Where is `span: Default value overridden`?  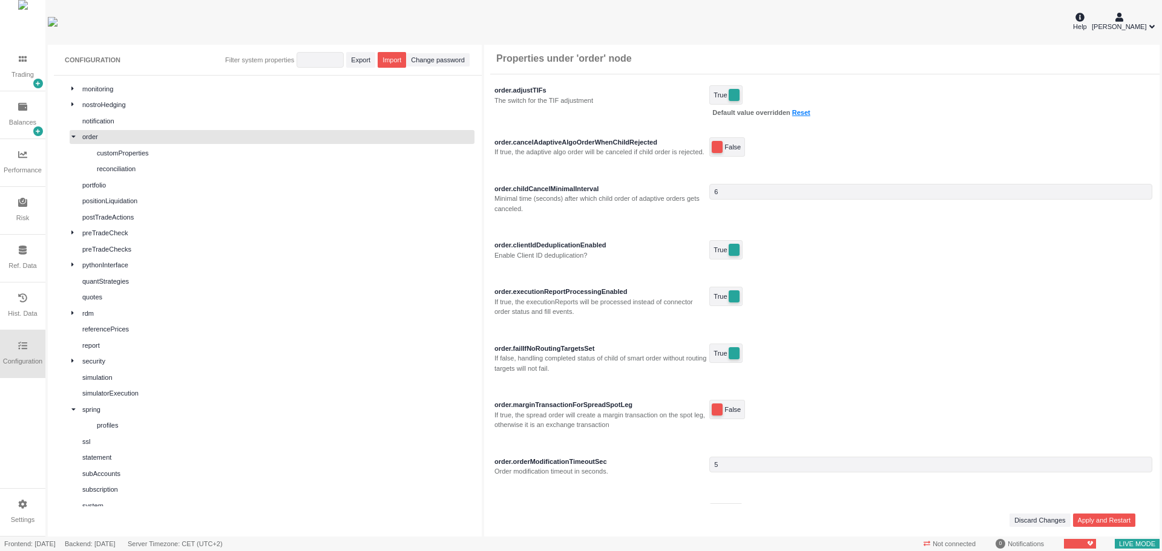 span: Default value overridden is located at coordinates (761, 113).